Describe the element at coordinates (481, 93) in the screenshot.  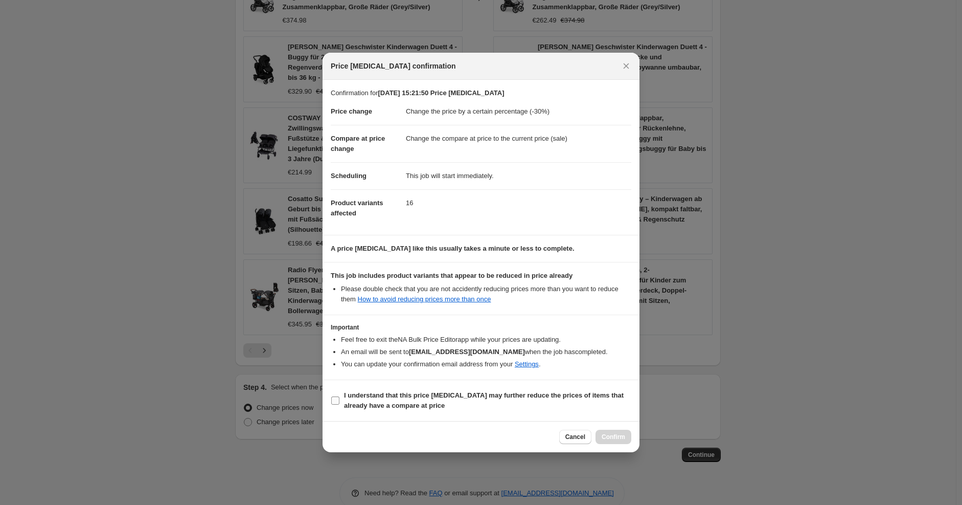
I see `p: Confirmation for` at that location.